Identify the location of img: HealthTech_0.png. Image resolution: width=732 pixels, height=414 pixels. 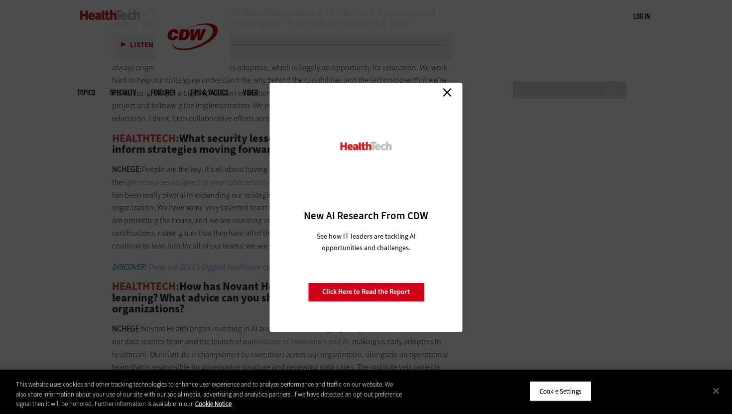
(366, 146).